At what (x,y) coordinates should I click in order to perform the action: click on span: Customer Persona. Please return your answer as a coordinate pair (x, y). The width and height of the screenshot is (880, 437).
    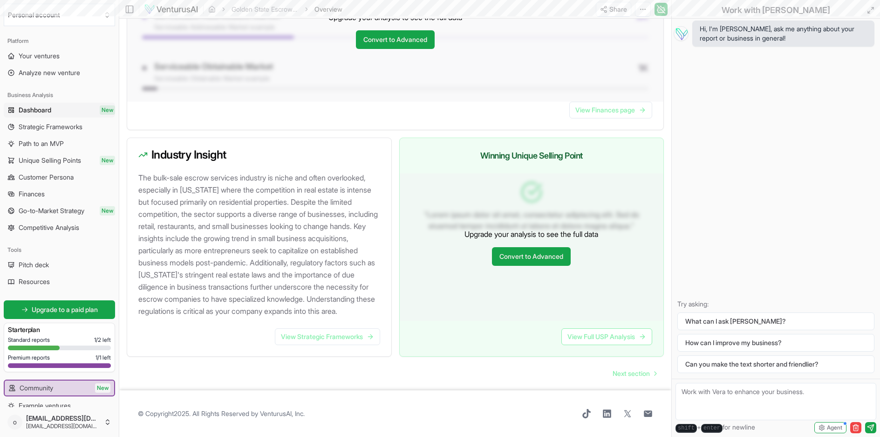
    Looking at the image, I should click on (46, 177).